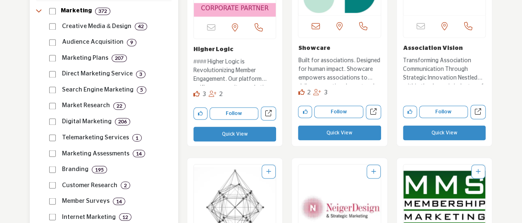 Image resolution: width=522 pixels, height=223 pixels. Describe the element at coordinates (52, 185) in the screenshot. I see `input: Select Customer Research checkbox` at that location.